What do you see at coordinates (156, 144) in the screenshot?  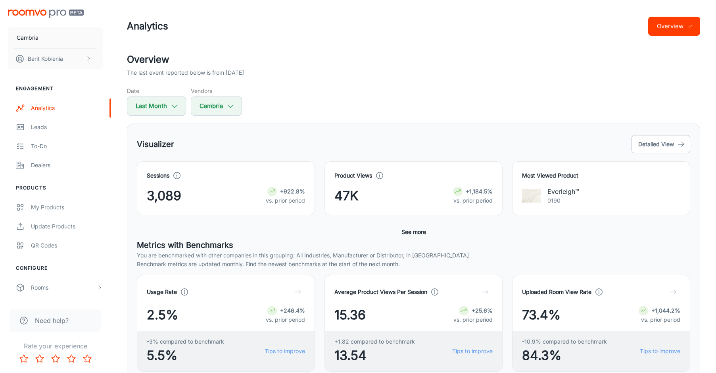 I see `h5: Visualizer` at bounding box center [156, 144].